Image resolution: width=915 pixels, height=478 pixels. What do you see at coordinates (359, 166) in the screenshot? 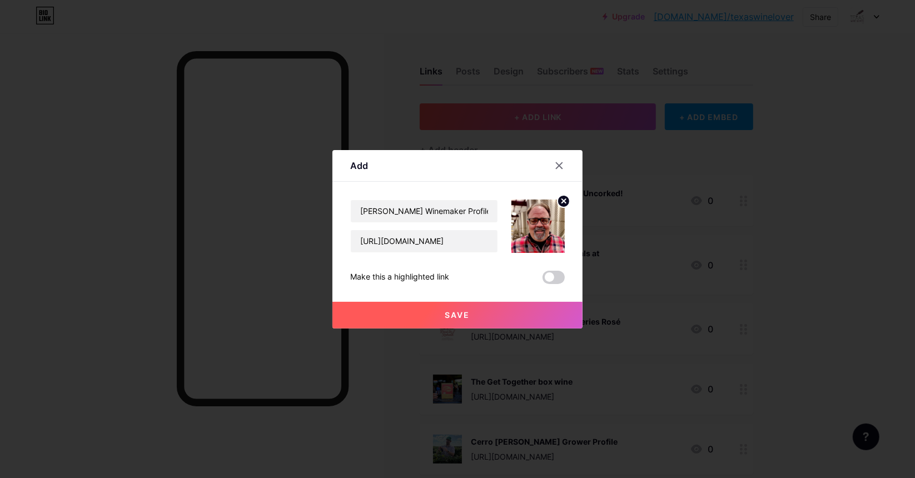
I see `div: Add` at bounding box center [359, 166].